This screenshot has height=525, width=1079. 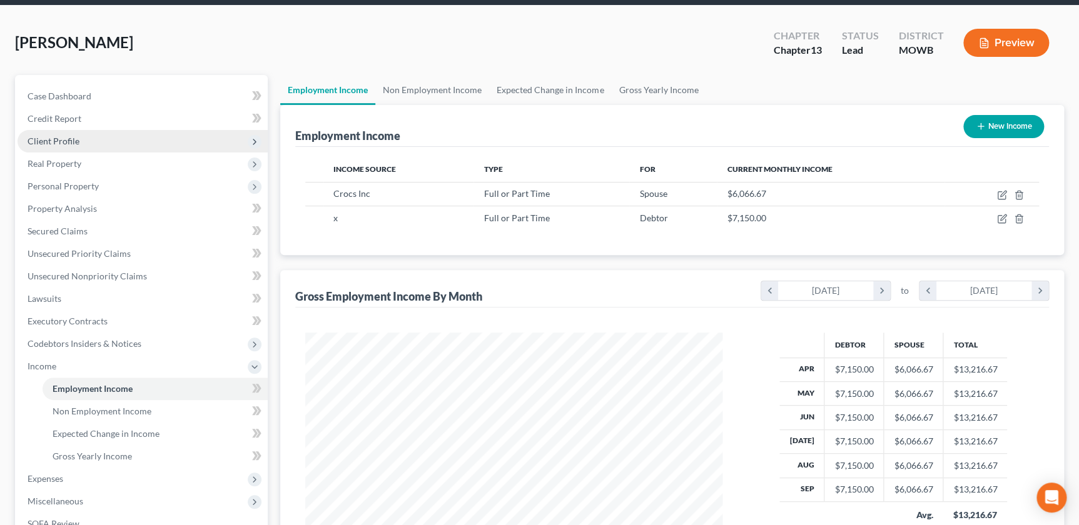 What do you see at coordinates (815, 49) in the screenshot?
I see `span: 13` at bounding box center [815, 49].